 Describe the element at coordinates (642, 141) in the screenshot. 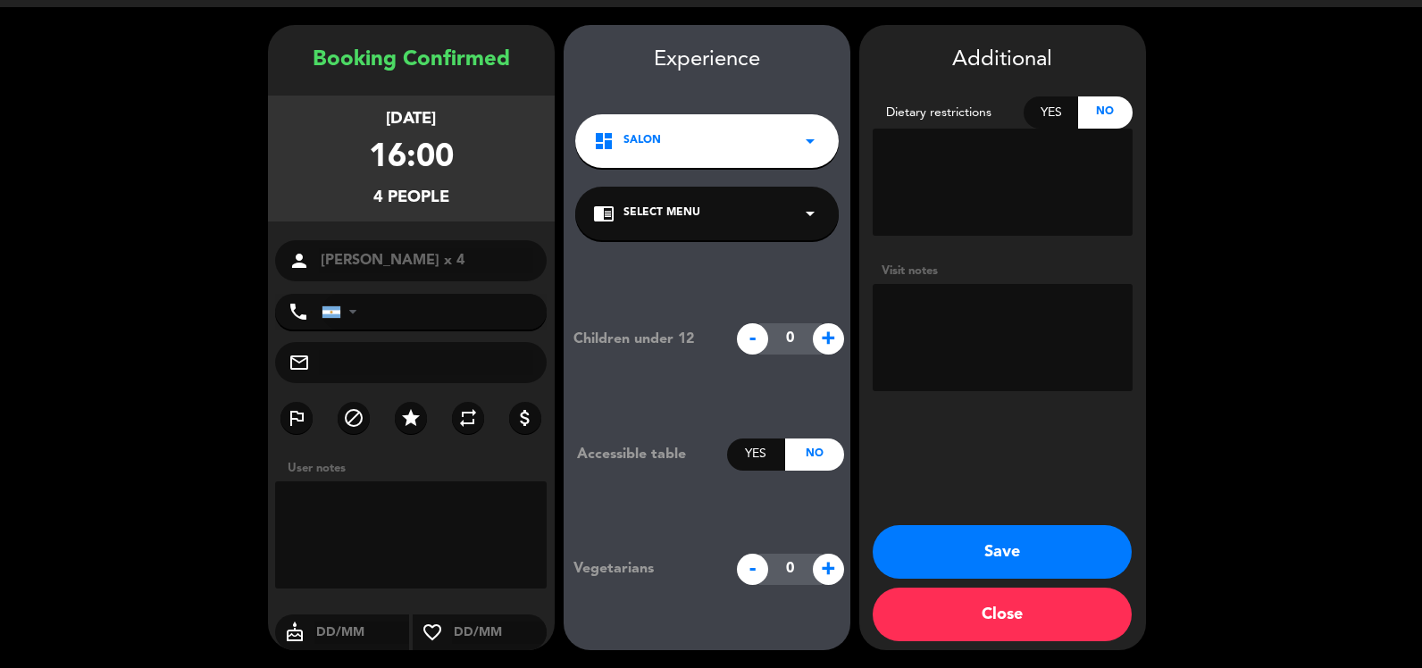

I see `span: SALON` at that location.